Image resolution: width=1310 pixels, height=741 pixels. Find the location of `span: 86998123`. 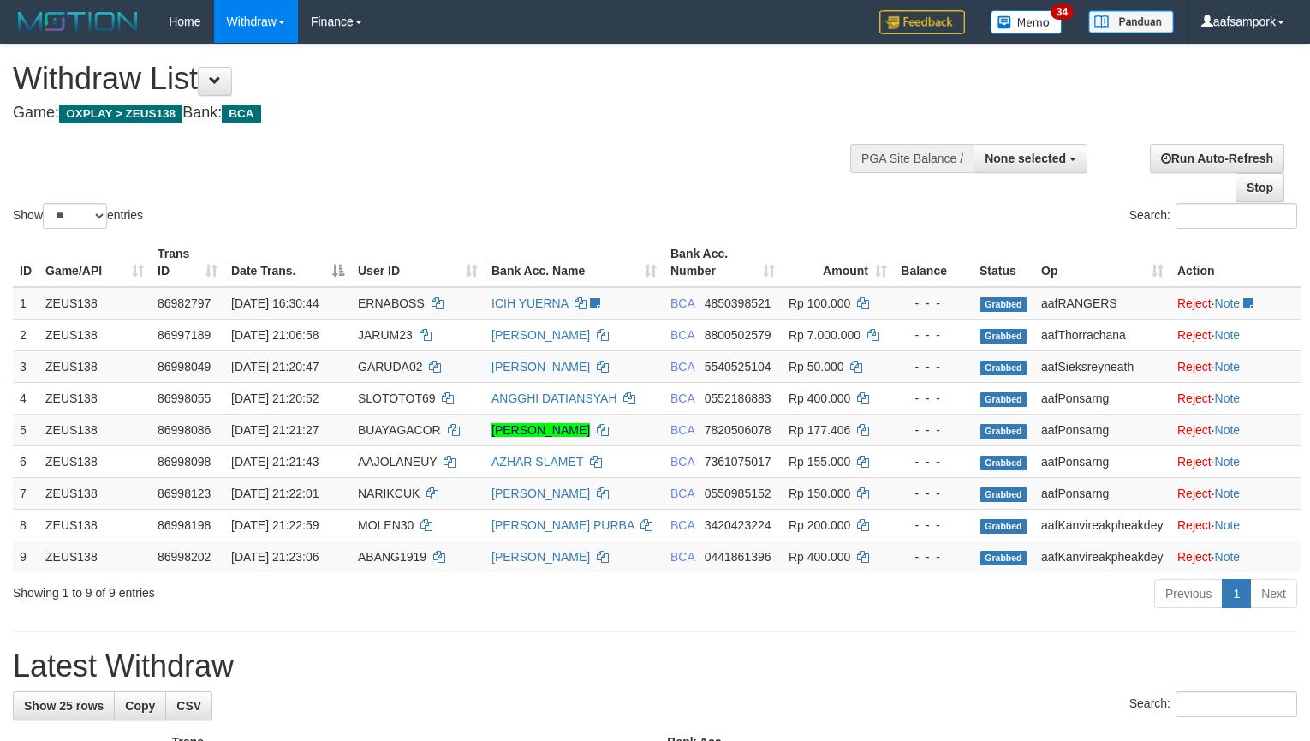

span: 86998123 is located at coordinates (184, 493).